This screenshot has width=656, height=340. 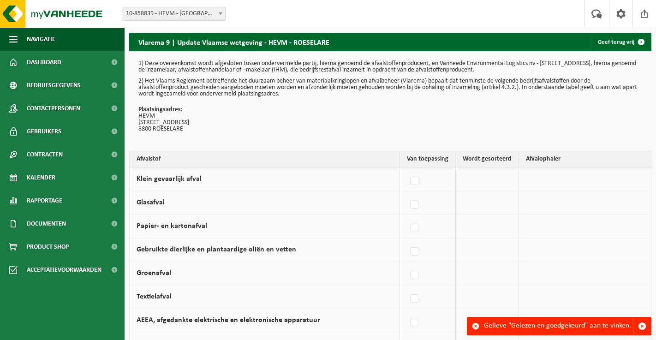 What do you see at coordinates (585, 159) in the screenshot?
I see `th: Afvalophaler` at bounding box center [585, 159].